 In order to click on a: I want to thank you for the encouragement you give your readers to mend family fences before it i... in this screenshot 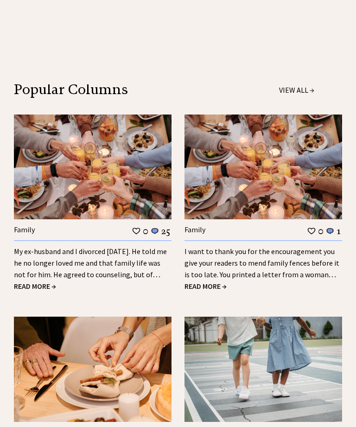, I will do `click(262, 269)`.